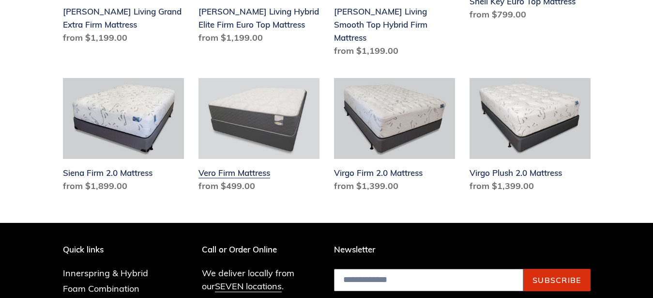 This screenshot has width=653, height=298. What do you see at coordinates (101, 288) in the screenshot?
I see `a: Foam Combination` at bounding box center [101, 288].